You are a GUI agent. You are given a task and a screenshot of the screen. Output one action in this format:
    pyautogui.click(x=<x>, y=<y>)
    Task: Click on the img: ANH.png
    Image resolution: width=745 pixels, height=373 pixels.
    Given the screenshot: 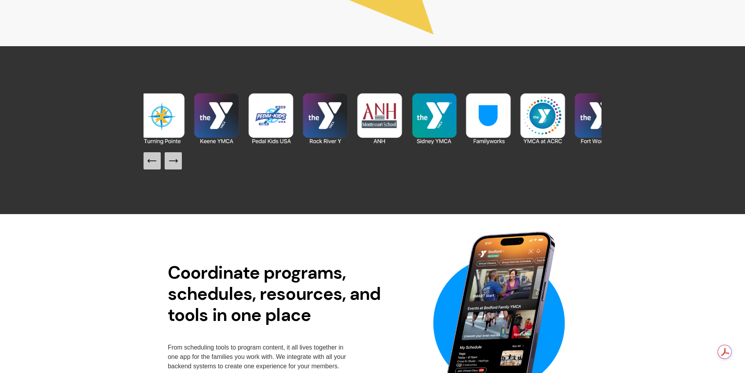 What is the action you would take?
    pyautogui.click(x=379, y=118)
    